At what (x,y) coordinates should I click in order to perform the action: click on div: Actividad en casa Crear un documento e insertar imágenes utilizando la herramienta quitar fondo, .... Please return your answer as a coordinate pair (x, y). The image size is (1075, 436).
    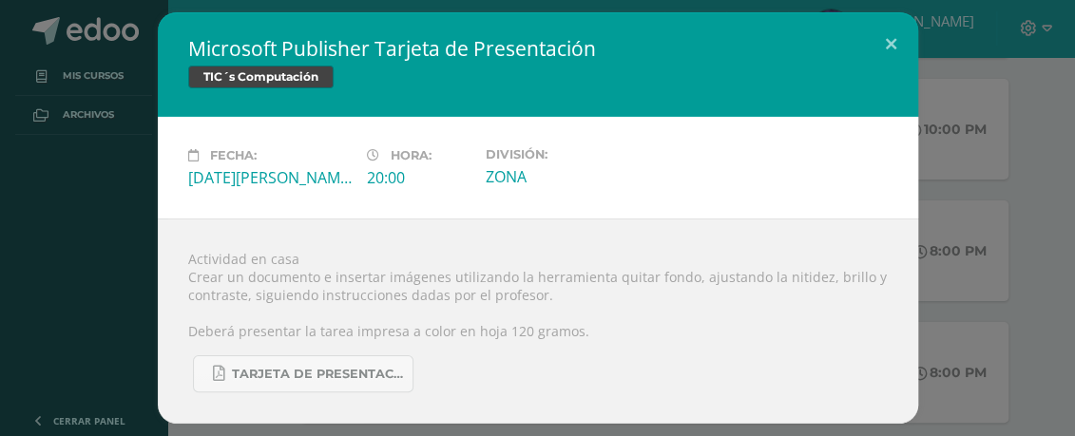
    Looking at the image, I should click on (538, 321).